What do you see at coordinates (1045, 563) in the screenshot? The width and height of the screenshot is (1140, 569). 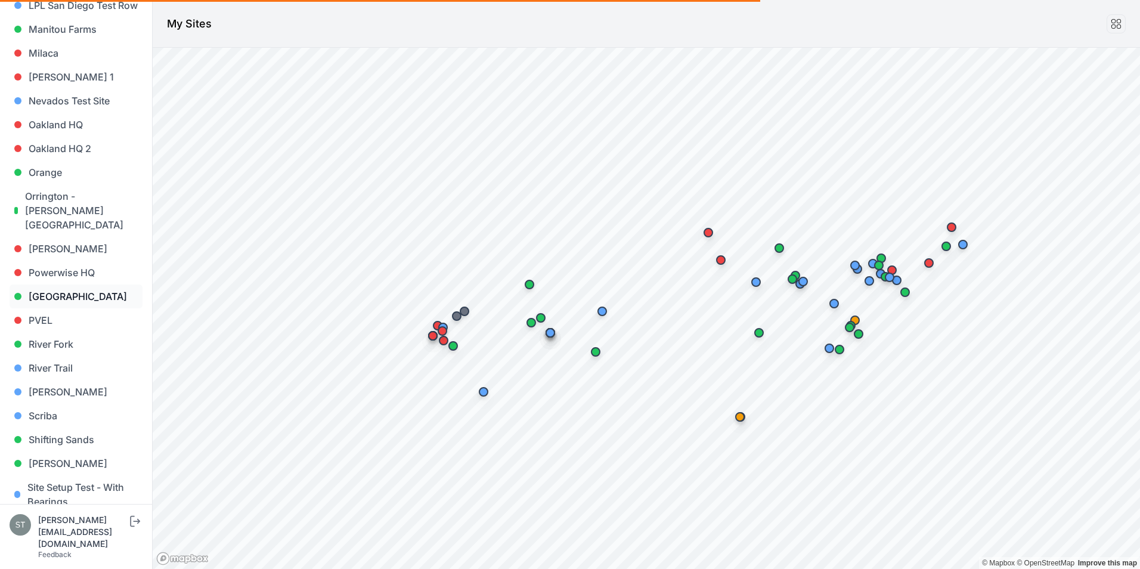 I see `a: OpenStreetMap` at bounding box center [1045, 563].